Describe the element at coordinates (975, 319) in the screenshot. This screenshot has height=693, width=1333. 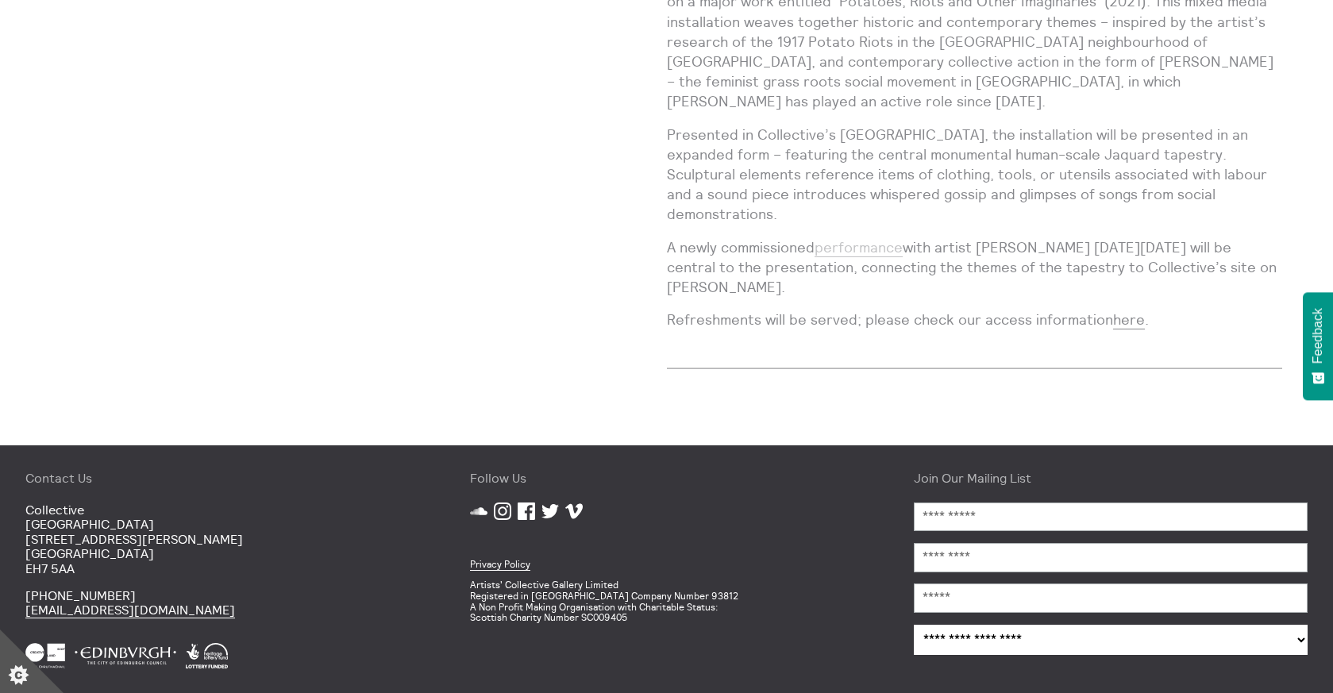
I see `p: Refreshments will be served; please check our access information .` at that location.